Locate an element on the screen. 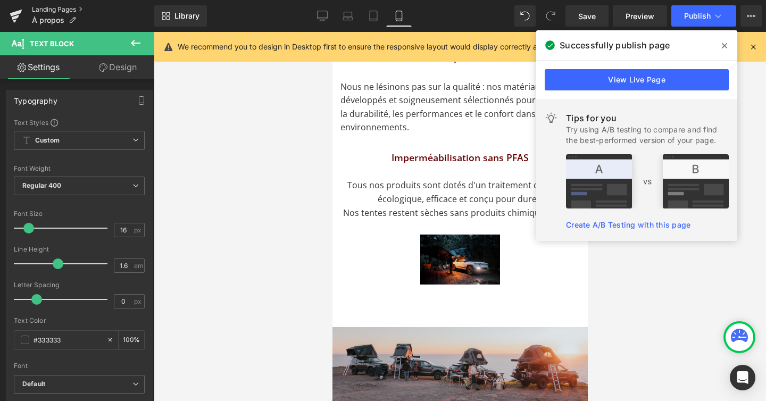 The image size is (766, 401). button: Redo is located at coordinates (551, 16).